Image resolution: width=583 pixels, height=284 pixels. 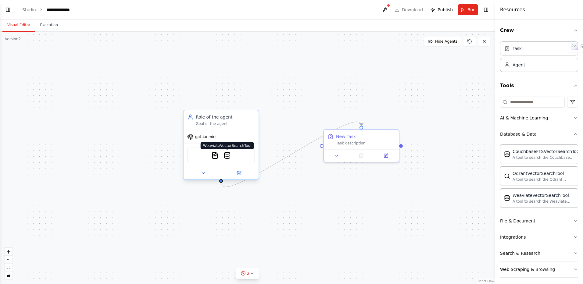 What do you see at coordinates (539, 86) in the screenshot?
I see `button: Tools` at bounding box center [539, 86].